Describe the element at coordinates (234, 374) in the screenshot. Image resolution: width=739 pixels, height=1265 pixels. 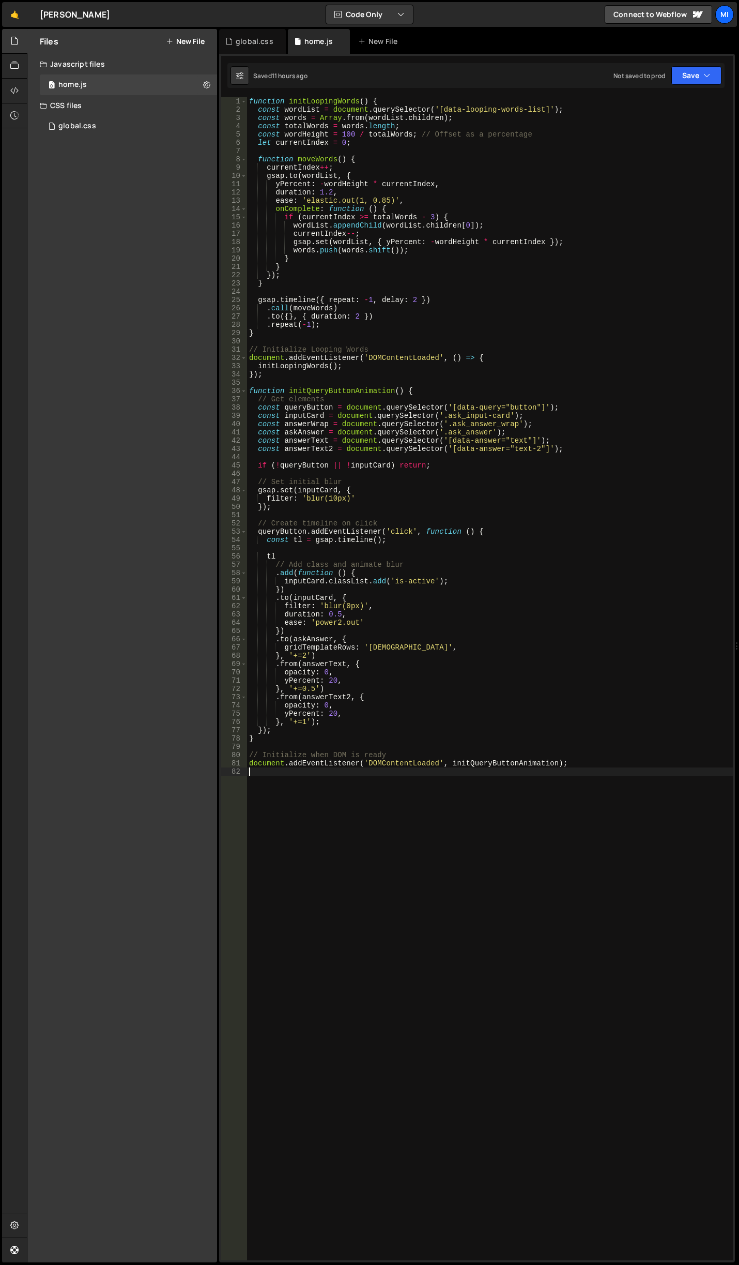
I see `div: 34` at that location.